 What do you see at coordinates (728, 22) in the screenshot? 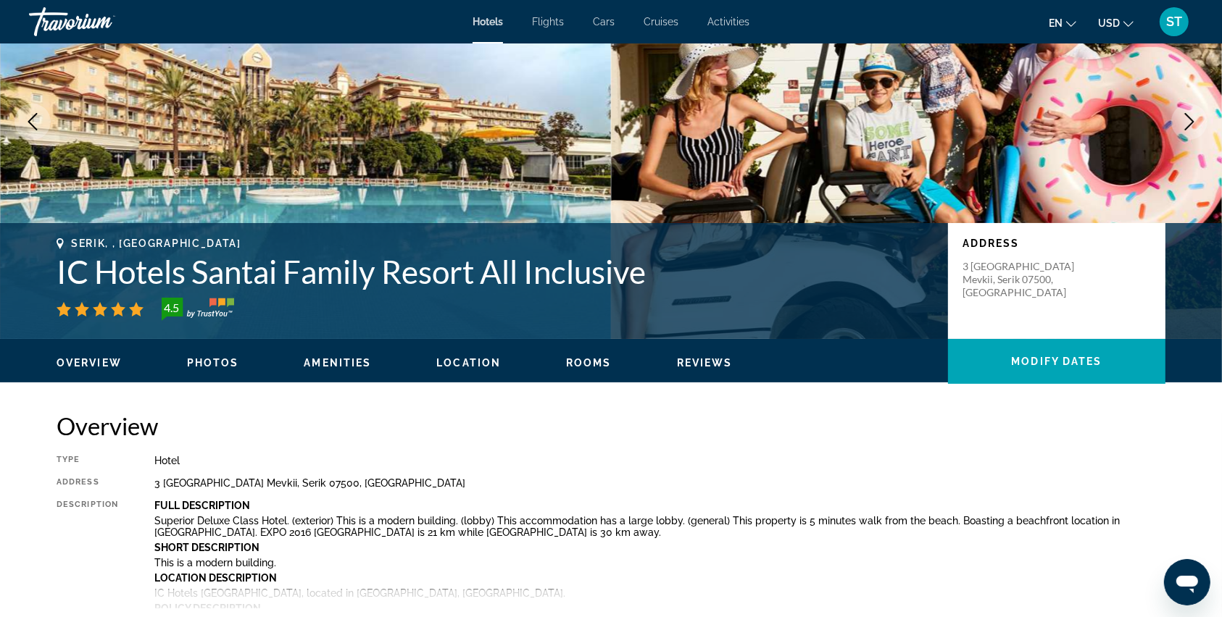
I see `span: Activities` at bounding box center [728, 22].